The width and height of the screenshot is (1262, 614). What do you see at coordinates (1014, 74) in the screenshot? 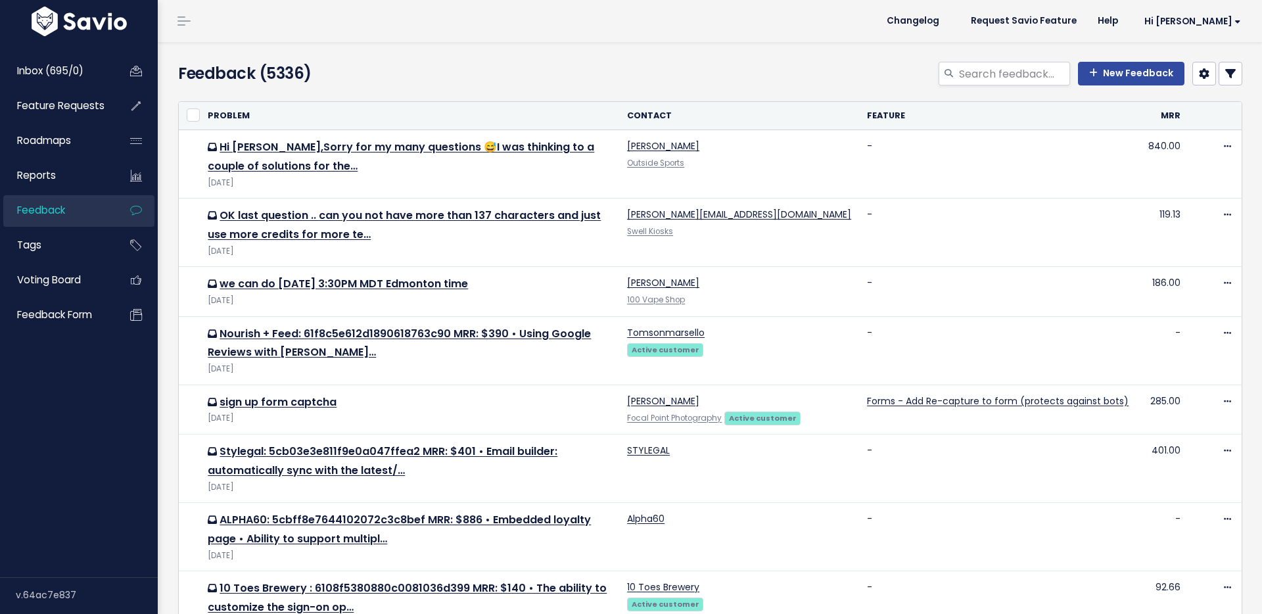
I see `input: Search feedback...` at bounding box center [1014, 74].